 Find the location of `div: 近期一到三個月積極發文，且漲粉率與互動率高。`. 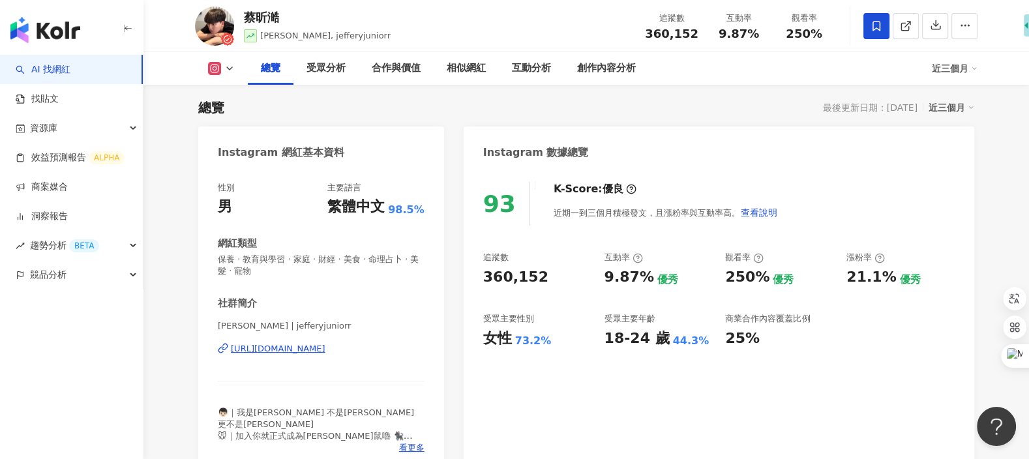

div: 近期一到三個月積極發文，且漲粉率與互動率高。 is located at coordinates (666, 213).